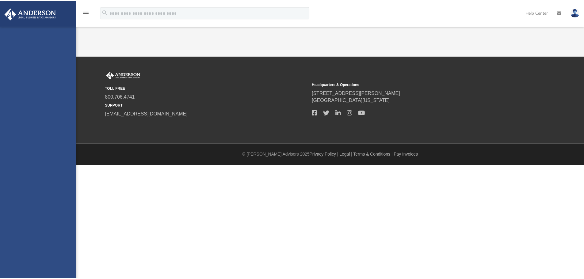 The height and width of the screenshot is (279, 584). What do you see at coordinates (86, 14) in the screenshot?
I see `a: menu` at bounding box center [86, 14].